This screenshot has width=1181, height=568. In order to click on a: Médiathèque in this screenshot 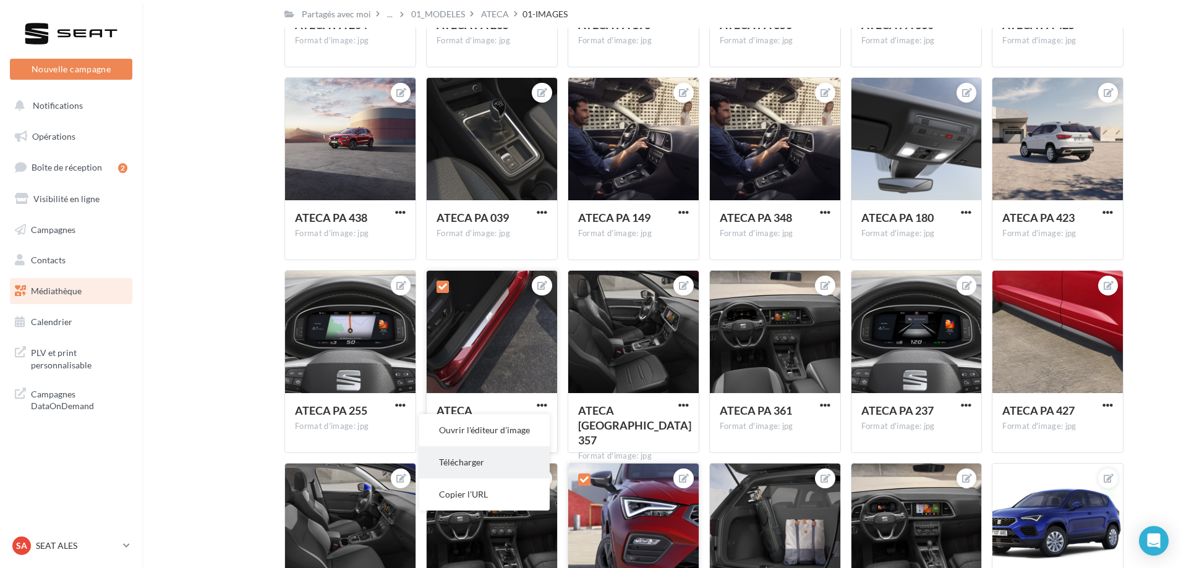, I will do `click(71, 291)`.